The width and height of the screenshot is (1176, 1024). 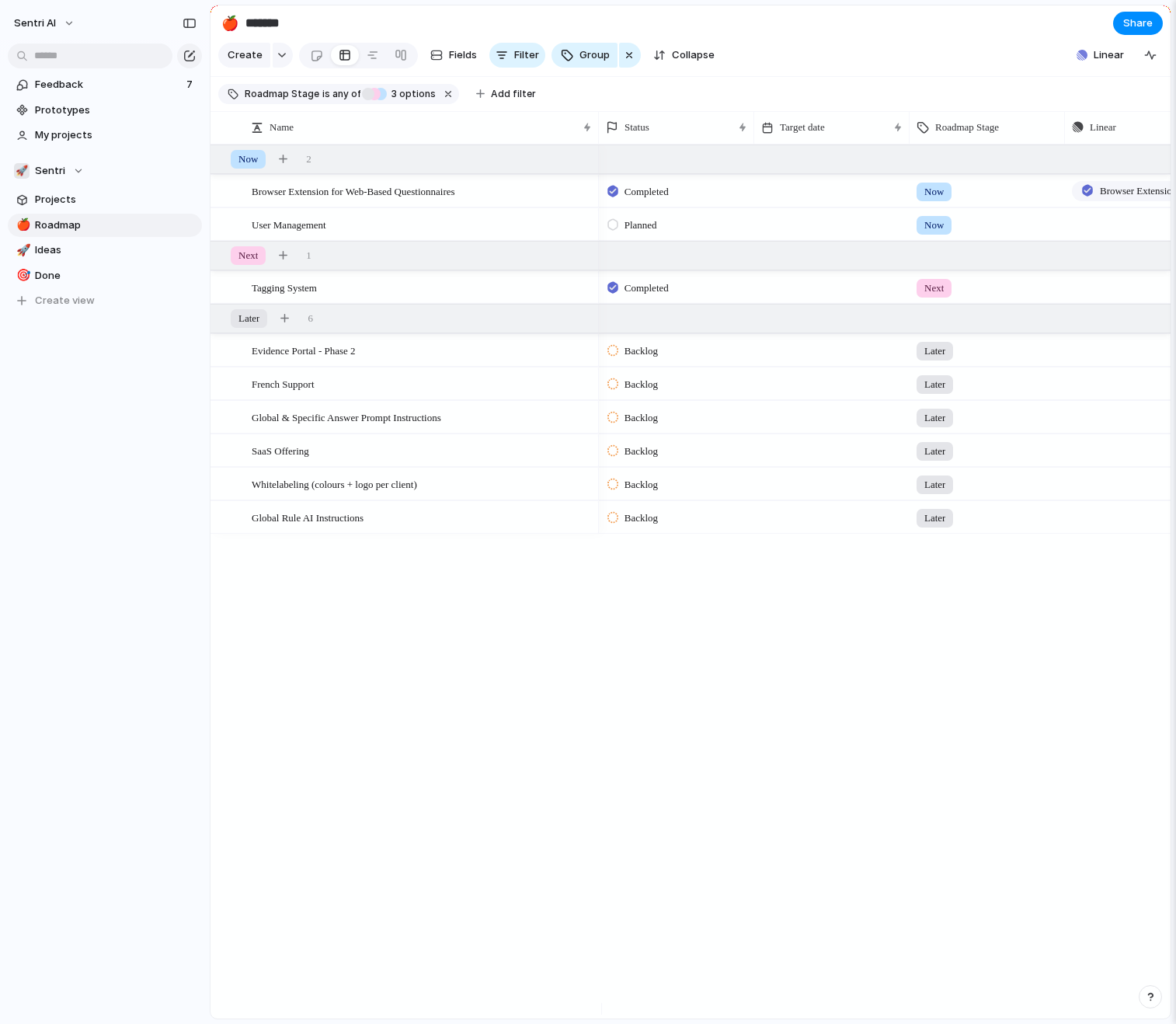 I want to click on span: SaaS Offering, so click(x=280, y=450).